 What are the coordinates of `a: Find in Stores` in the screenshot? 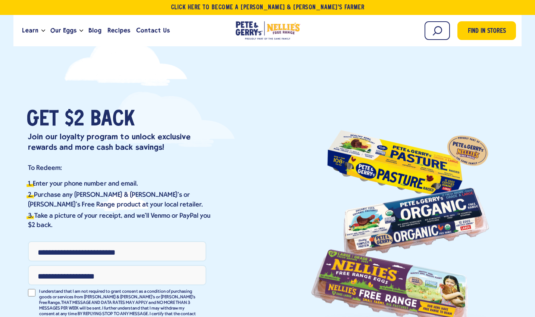 It's located at (486, 31).